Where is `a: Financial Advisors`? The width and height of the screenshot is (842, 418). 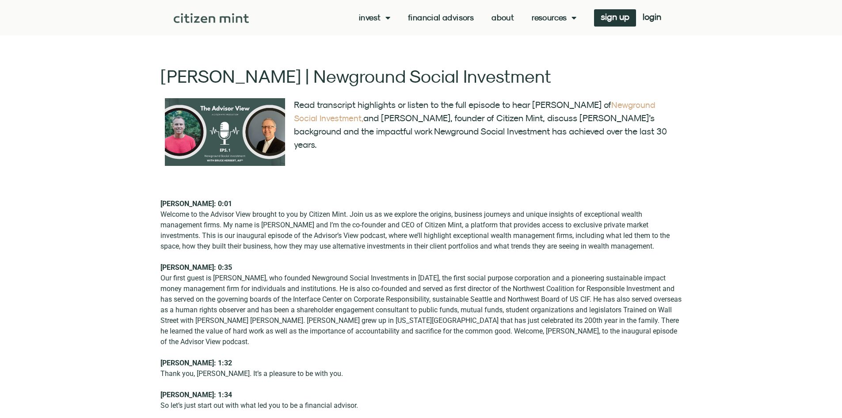
a: Financial Advisors is located at coordinates (441, 18).